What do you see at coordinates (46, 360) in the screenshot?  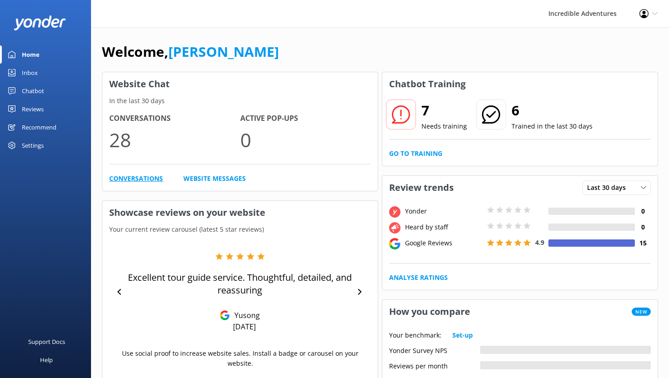 I see `div: Help` at bounding box center [46, 360].